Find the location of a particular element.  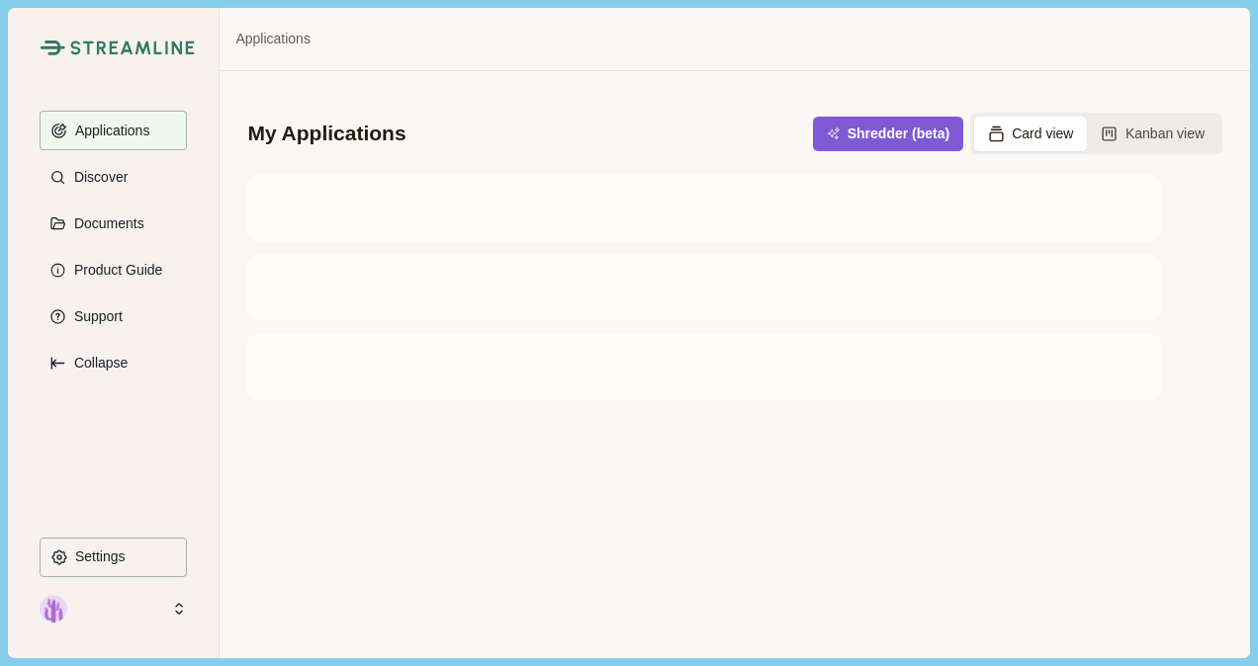

p: Collapse is located at coordinates (97, 363).